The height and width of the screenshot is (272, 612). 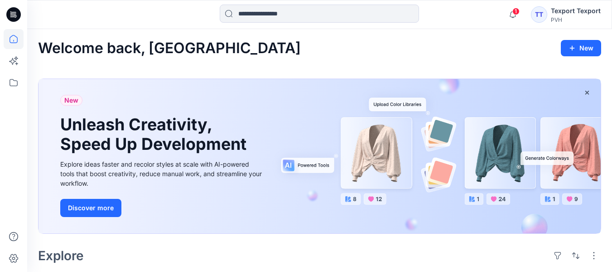 I want to click on a: Discover more, so click(x=162, y=208).